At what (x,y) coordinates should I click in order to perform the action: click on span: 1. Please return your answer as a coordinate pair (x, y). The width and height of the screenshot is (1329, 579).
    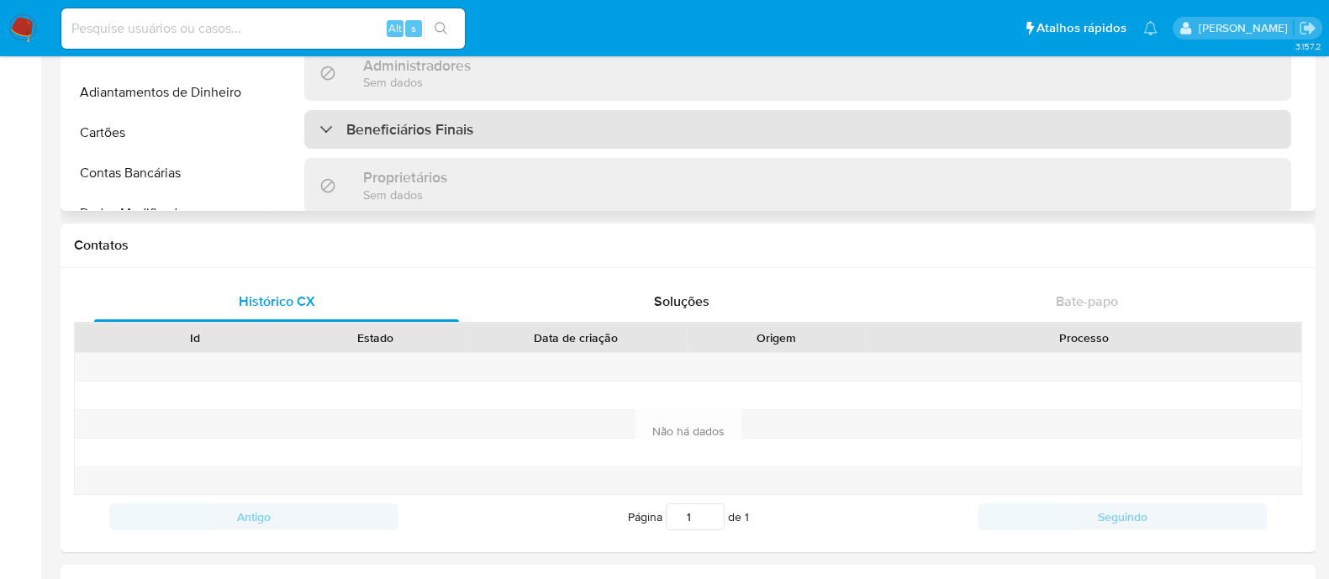
    Looking at the image, I should click on (747, 517).